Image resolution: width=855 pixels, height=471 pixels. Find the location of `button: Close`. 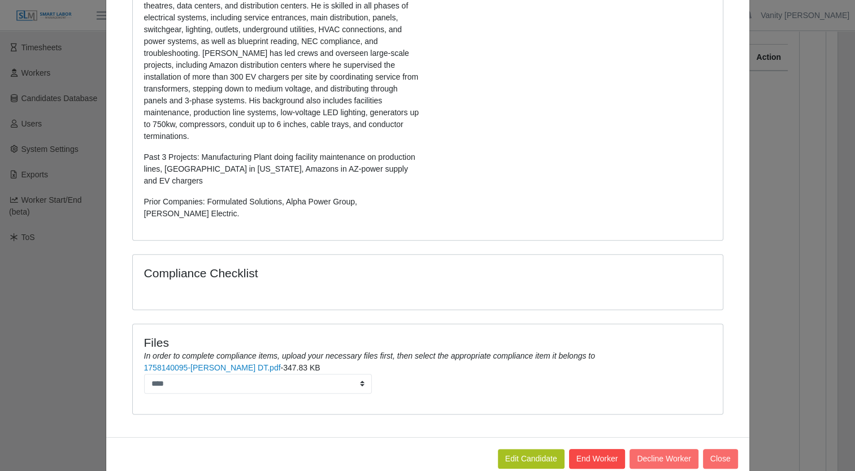

button: Close is located at coordinates (720, 459).